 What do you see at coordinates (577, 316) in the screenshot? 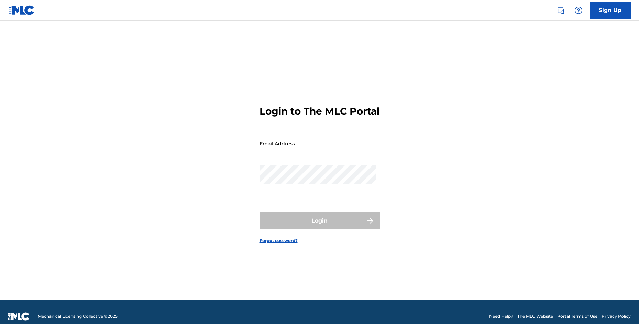
I see `a: Portal Terms of Use` at bounding box center [577, 316].